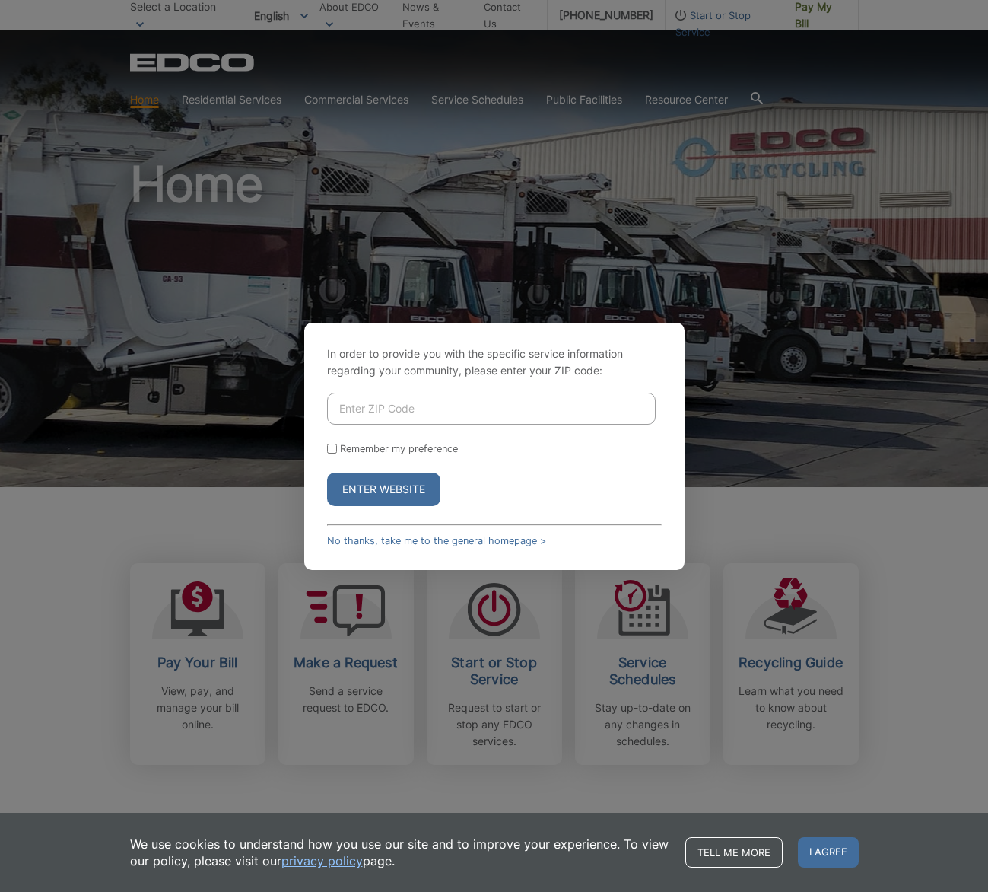  Describe the element at coordinates (491, 408) in the screenshot. I see `input: Enter ZIP Code` at that location.